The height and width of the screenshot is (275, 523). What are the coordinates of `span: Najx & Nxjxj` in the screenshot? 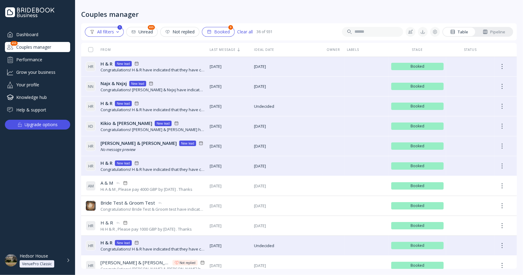 It's located at (114, 83).